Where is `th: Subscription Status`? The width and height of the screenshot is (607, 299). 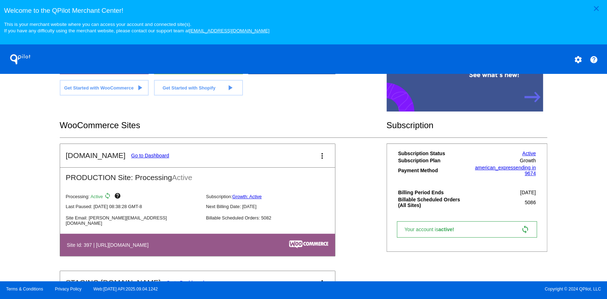
th: Subscription Status is located at coordinates (432, 154).